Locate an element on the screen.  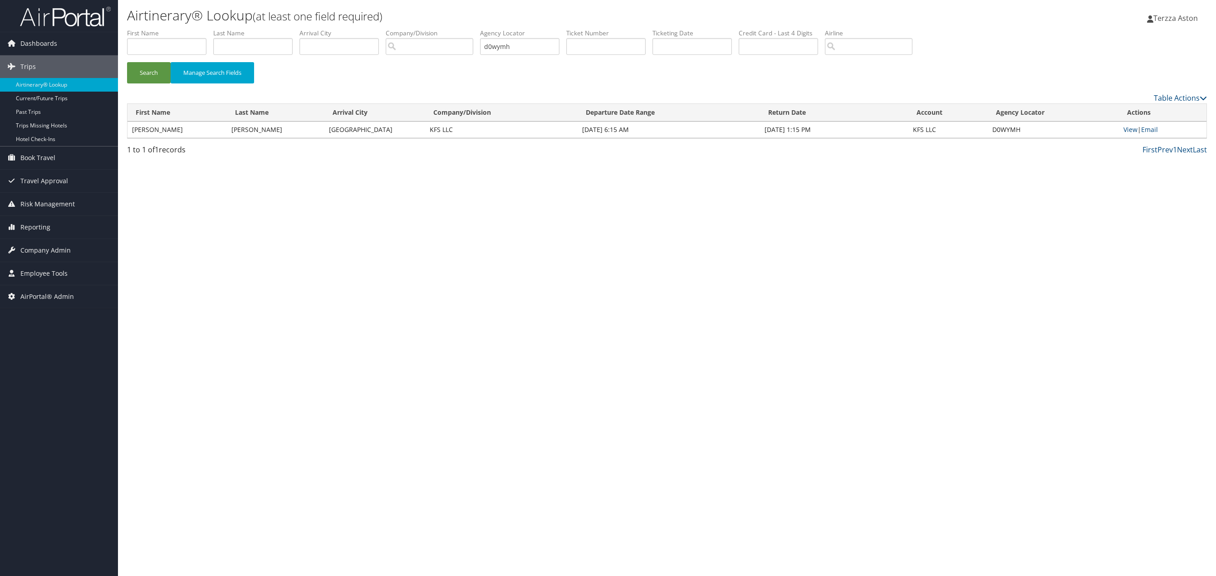
span: Dashboards is located at coordinates (39, 44).